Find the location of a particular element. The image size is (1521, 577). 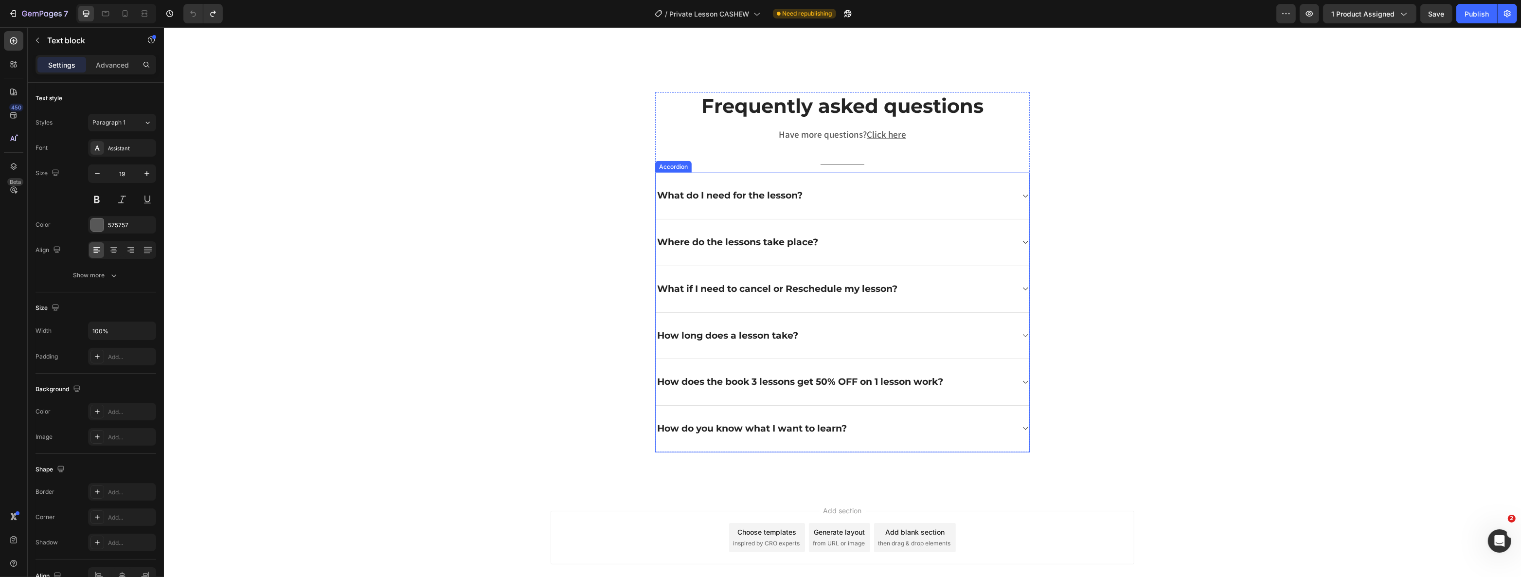

span: 2 is located at coordinates (1511, 518).